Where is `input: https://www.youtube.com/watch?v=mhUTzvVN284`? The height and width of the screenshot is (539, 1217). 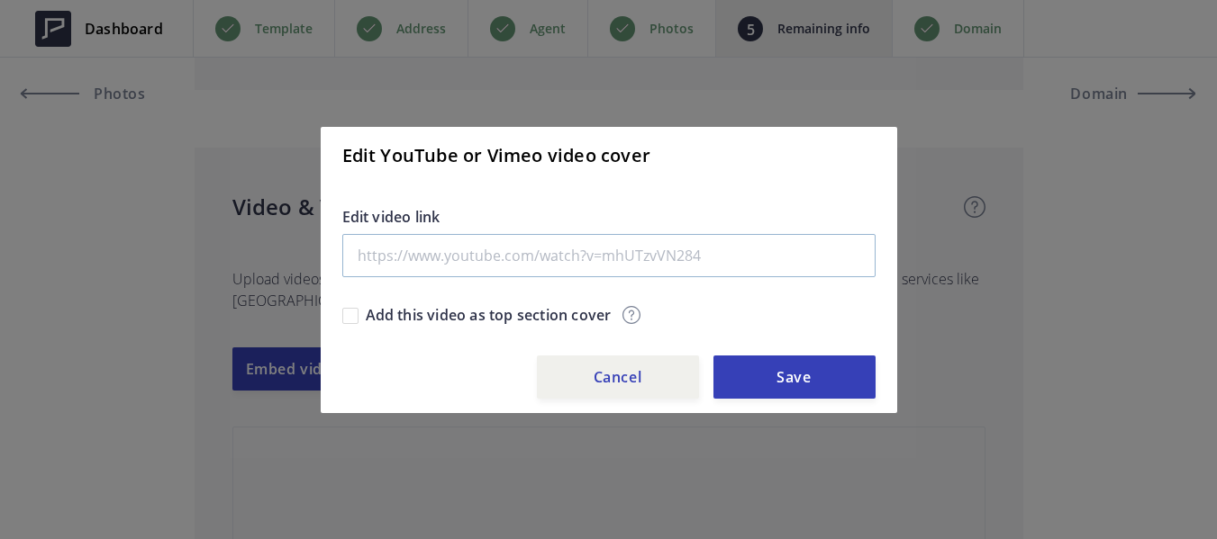
input: https://www.youtube.com/watch?v=mhUTzvVN284 is located at coordinates (609, 256).